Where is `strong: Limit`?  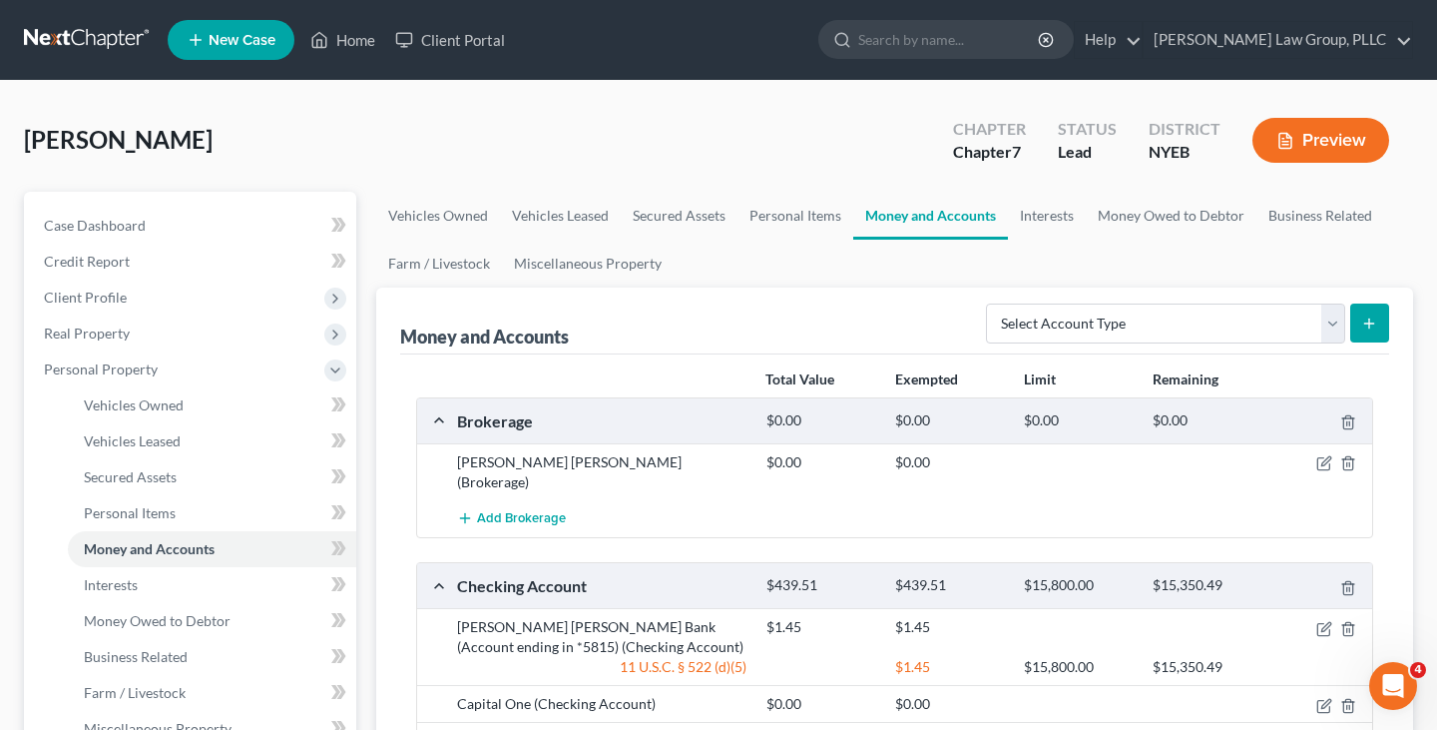 strong: Limit is located at coordinates (1040, 378).